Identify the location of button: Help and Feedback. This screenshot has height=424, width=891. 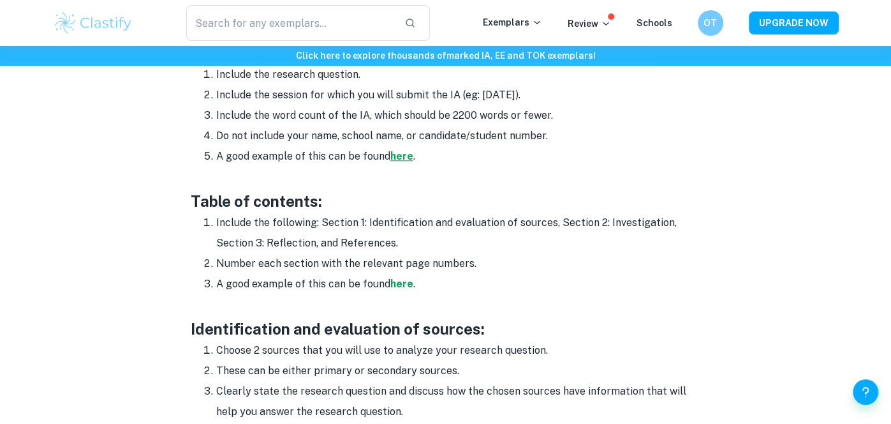
(866, 392).